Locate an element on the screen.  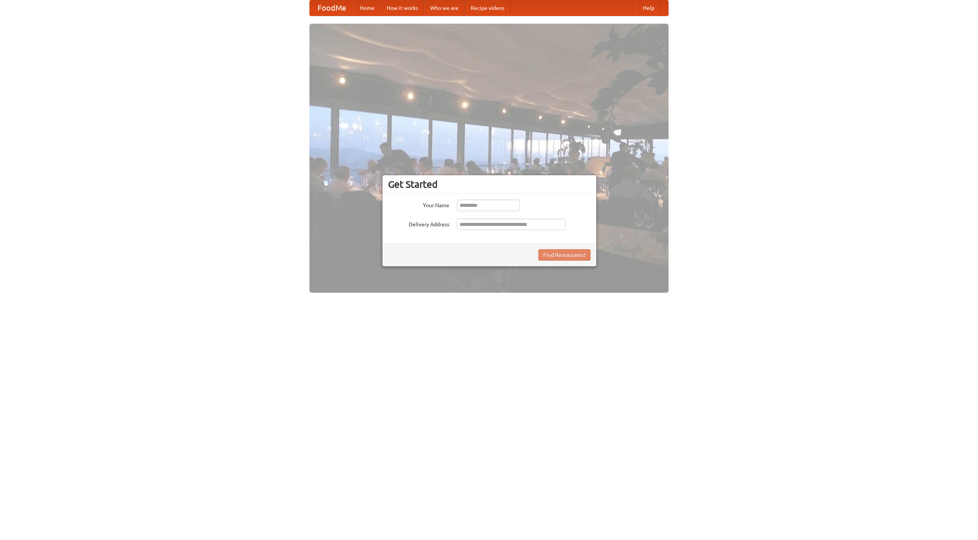
a: Recipe videos is located at coordinates (487, 8).